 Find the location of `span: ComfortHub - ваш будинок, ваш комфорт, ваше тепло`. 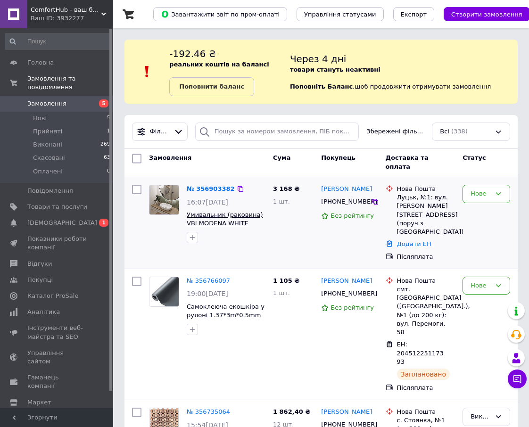

span: ComfortHub - ваш будинок, ваш комфорт, ваше тепло is located at coordinates (66, 10).